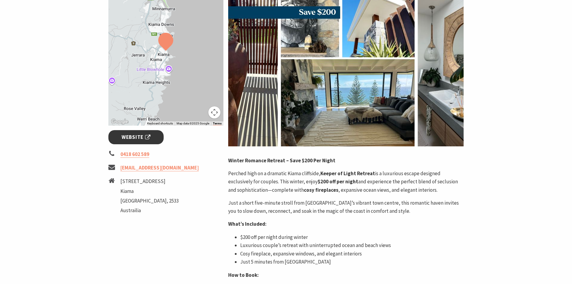 This screenshot has width=572, height=284. What do you see at coordinates (136, 137) in the screenshot?
I see `span: Website` at bounding box center [136, 137].